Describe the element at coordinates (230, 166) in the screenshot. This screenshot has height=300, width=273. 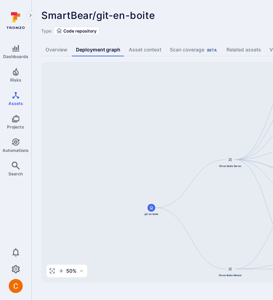
I see `span: Git-en-Boite Server` at that location.